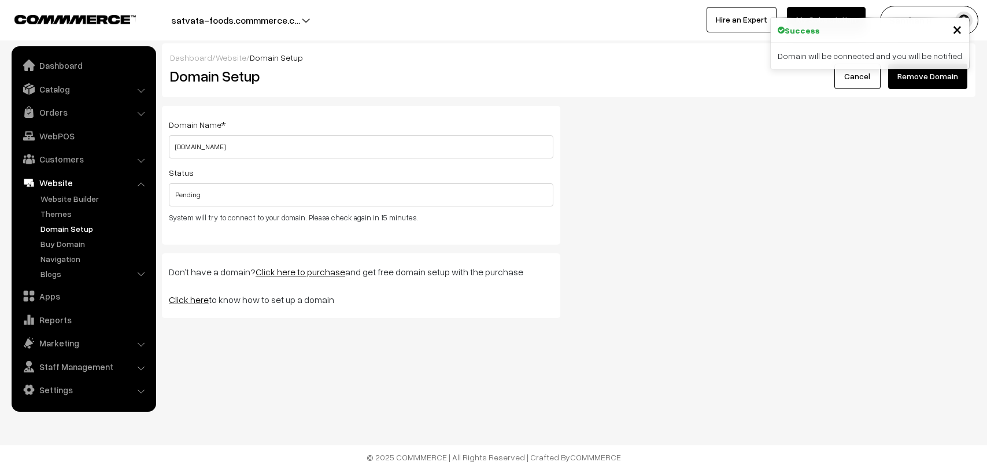 The image size is (987, 469). I want to click on a: Click here to purchase, so click(300, 272).